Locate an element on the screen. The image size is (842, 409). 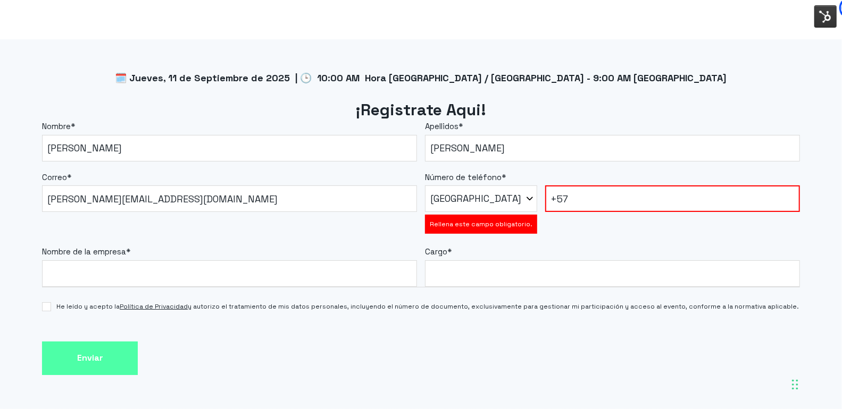
span: Número de teléfono is located at coordinates (463, 177).